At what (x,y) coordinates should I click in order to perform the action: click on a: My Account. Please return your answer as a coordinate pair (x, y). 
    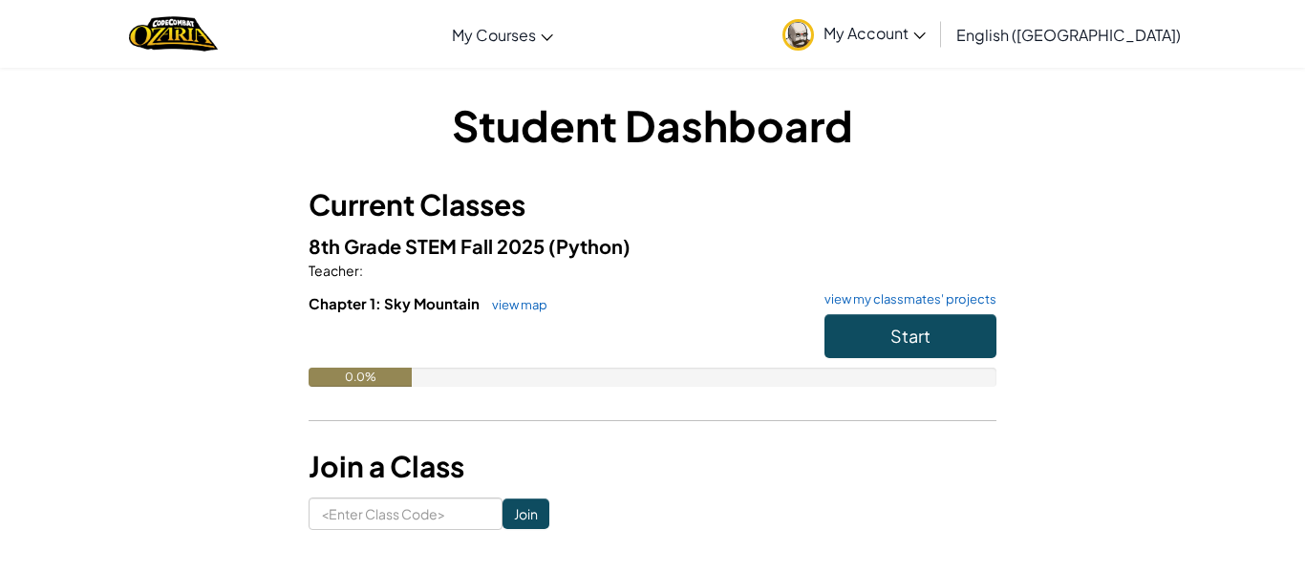
    Looking at the image, I should click on (854, 33).